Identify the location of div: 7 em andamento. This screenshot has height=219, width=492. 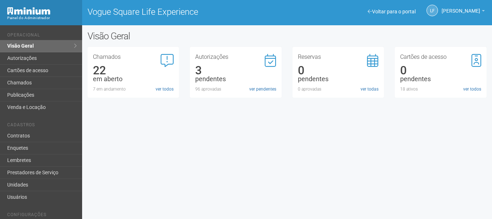
(133, 89).